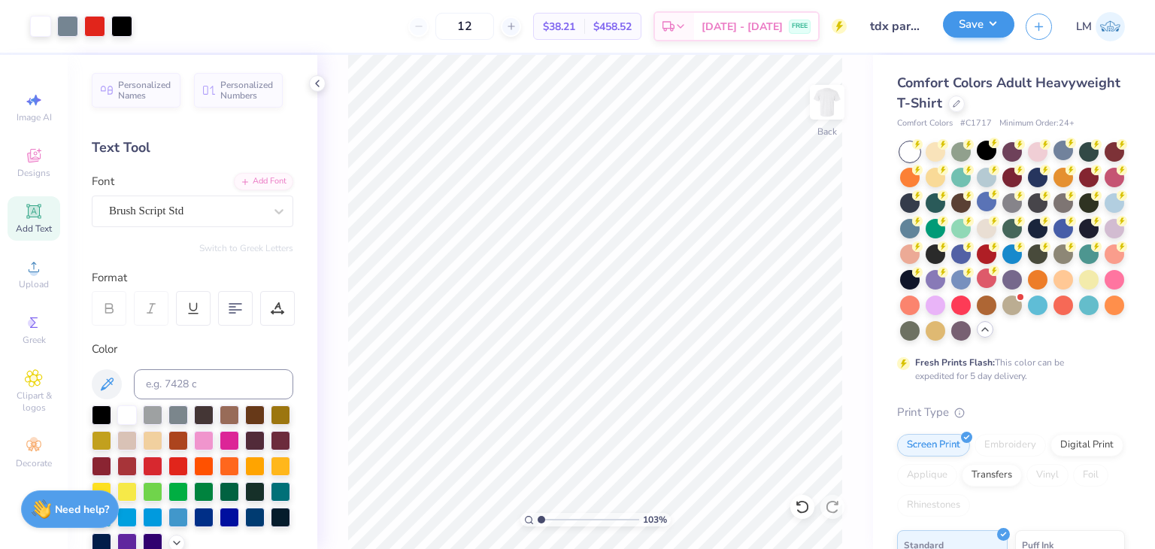 The width and height of the screenshot is (1155, 549). What do you see at coordinates (144, 90) in the screenshot?
I see `span: Personalized Names` at bounding box center [144, 90].